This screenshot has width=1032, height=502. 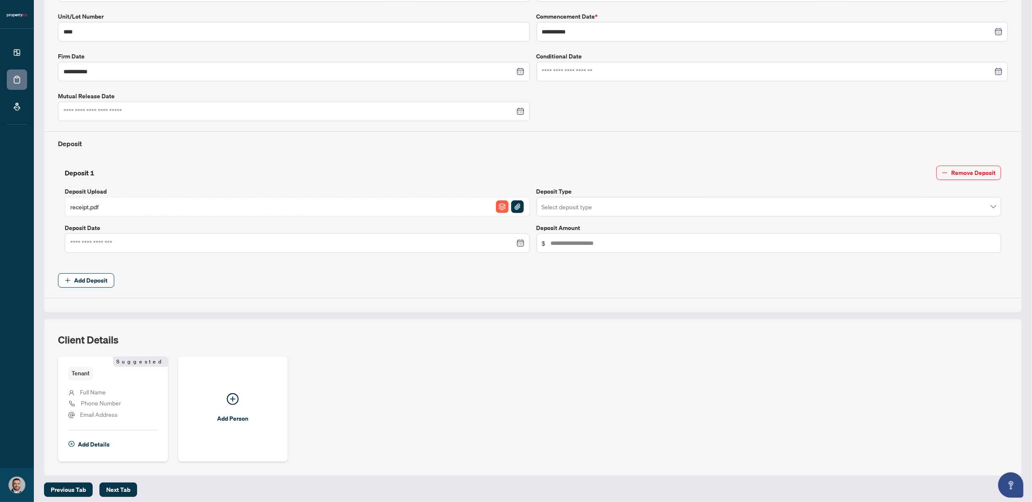 What do you see at coordinates (518, 207) in the screenshot?
I see `button: File Attachement` at bounding box center [518, 207].